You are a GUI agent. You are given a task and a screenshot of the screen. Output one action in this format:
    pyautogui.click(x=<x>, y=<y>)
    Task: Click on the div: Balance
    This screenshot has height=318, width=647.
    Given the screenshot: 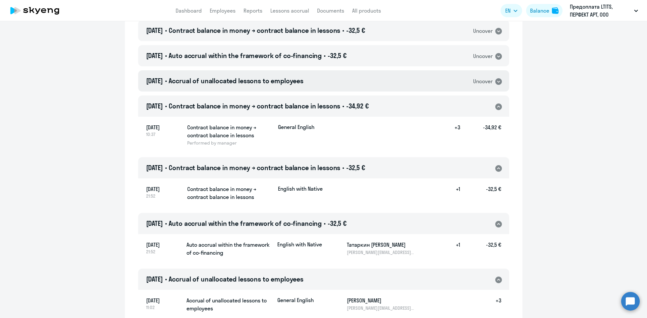 What is the action you would take?
    pyautogui.click(x=540, y=11)
    